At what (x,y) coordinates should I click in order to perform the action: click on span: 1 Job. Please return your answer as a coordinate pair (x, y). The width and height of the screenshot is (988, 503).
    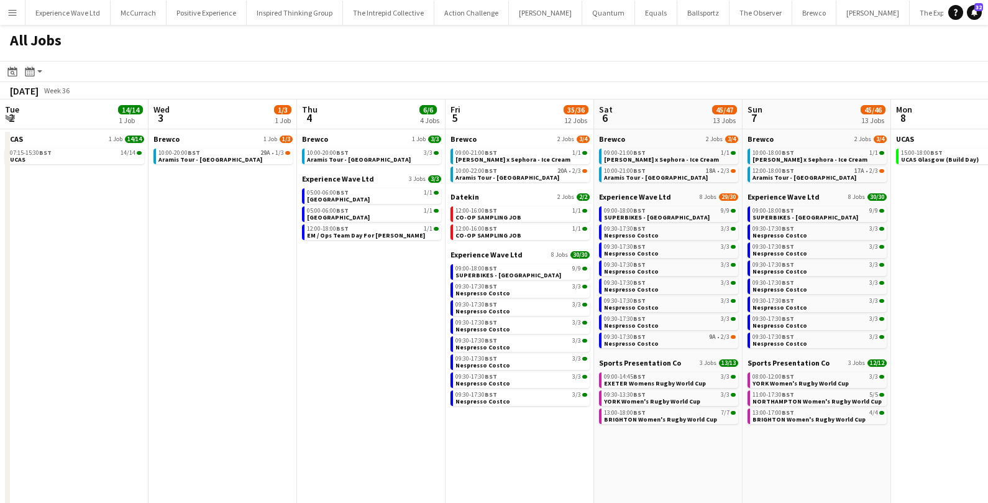
    Looking at the image, I should click on (116, 139).